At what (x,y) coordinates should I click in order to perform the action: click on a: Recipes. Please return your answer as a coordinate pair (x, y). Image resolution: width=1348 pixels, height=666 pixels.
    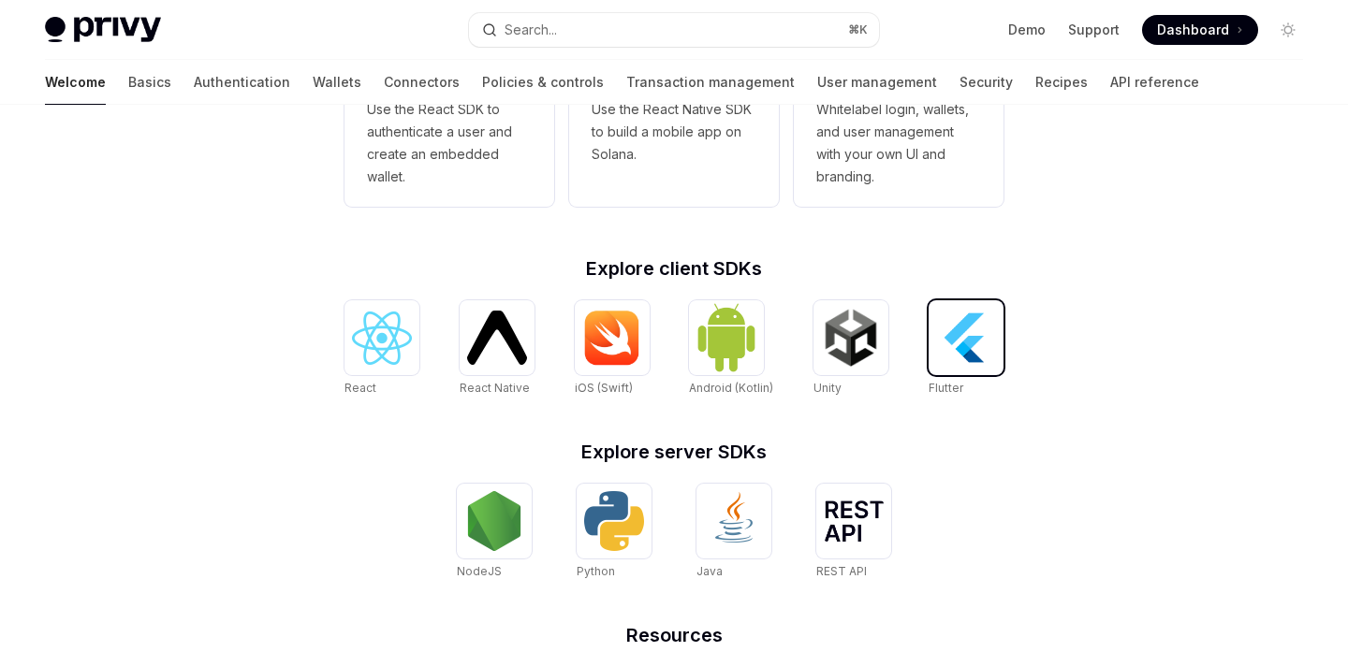
    Looking at the image, I should click on (1061, 82).